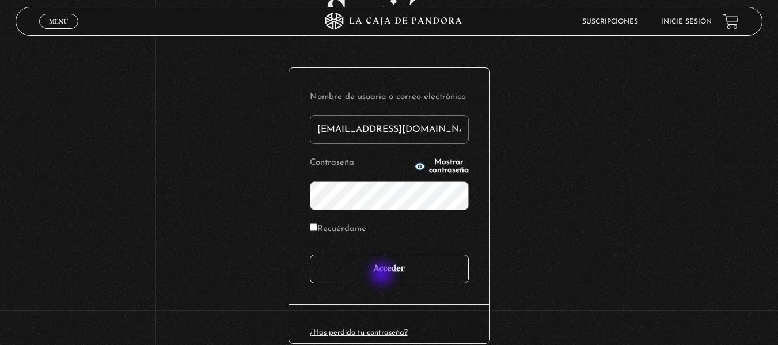 The width and height of the screenshot is (778, 345). Describe the element at coordinates (389, 97) in the screenshot. I see `label: Nombre de usuario o correo electrónico` at that location.